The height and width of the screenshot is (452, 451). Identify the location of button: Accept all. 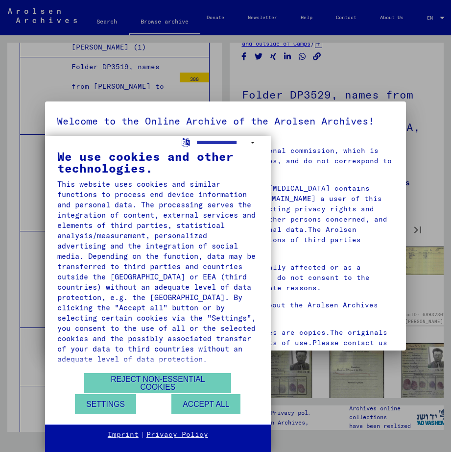
(206, 404).